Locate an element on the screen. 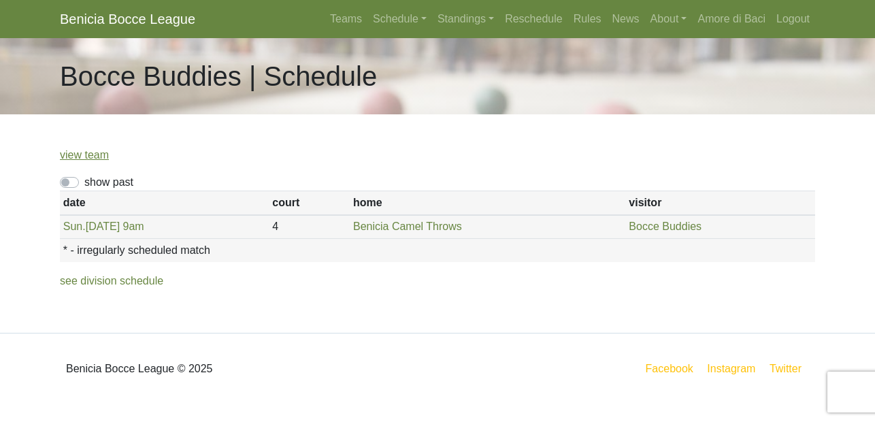  span: Sun. is located at coordinates (74, 226).